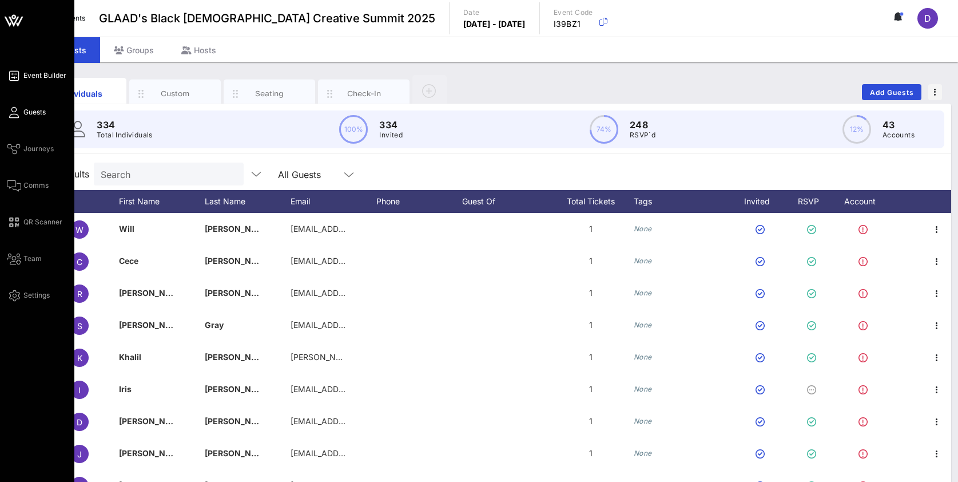 This screenshot has width=958, height=482. Describe the element at coordinates (79, 325) in the screenshot. I see `span: S` at that location.